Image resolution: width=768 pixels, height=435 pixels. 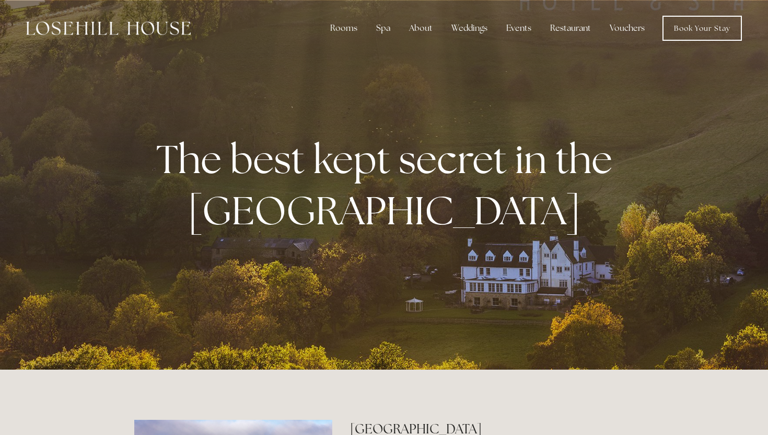 What do you see at coordinates (519, 28) in the screenshot?
I see `div: Events` at bounding box center [519, 28].